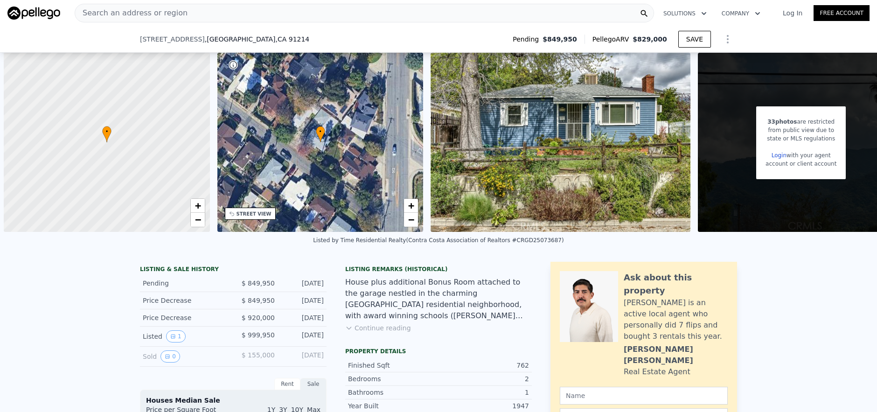 This screenshot has height=412, width=877. I want to click on img: Sale: 166120368 Parcel: 49102001, so click(560, 142).